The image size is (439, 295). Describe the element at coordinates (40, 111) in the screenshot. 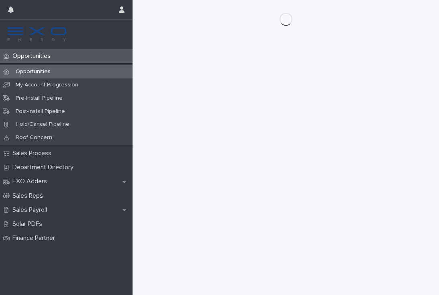

I see `p: Post-Install Pipeline` at that location.